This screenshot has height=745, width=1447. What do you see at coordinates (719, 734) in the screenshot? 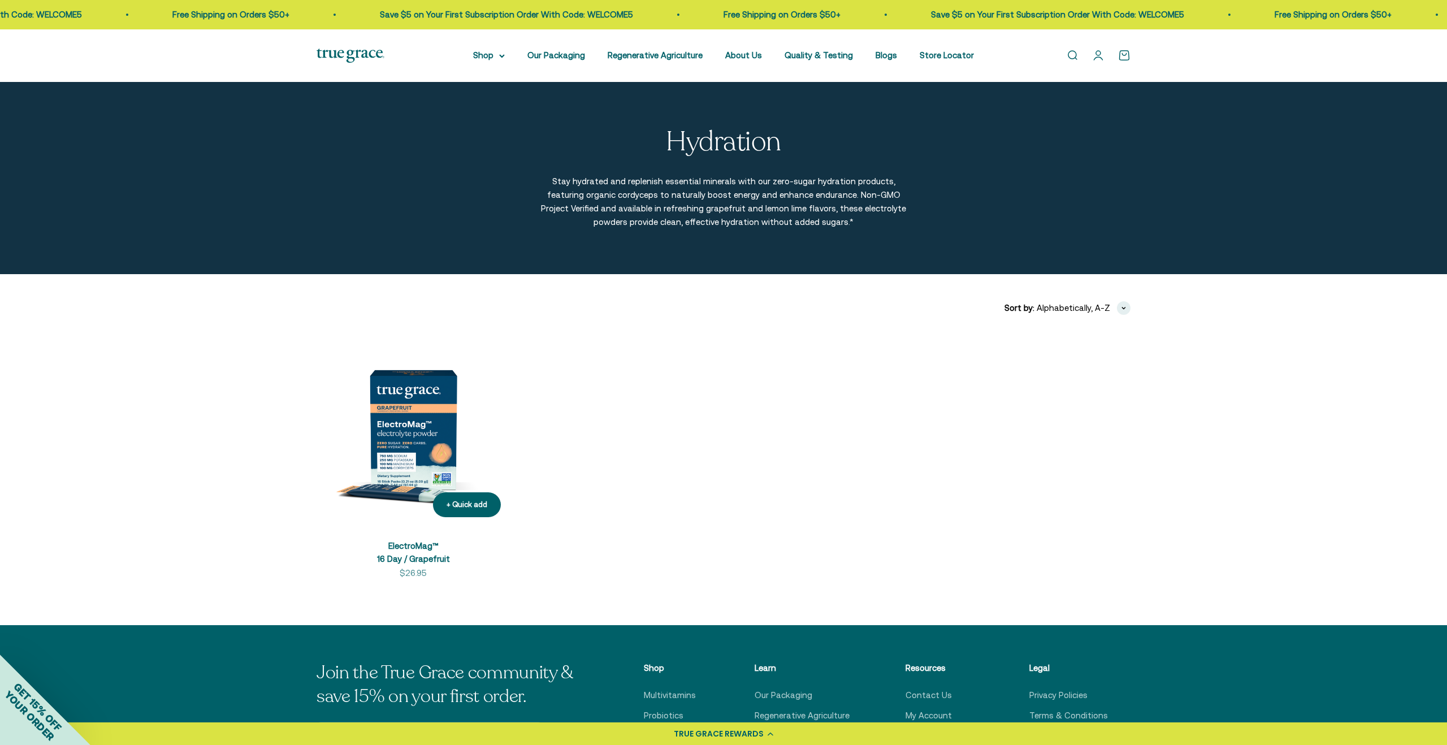
I see `div: TRUE GRACE REWARDS` at bounding box center [719, 734].